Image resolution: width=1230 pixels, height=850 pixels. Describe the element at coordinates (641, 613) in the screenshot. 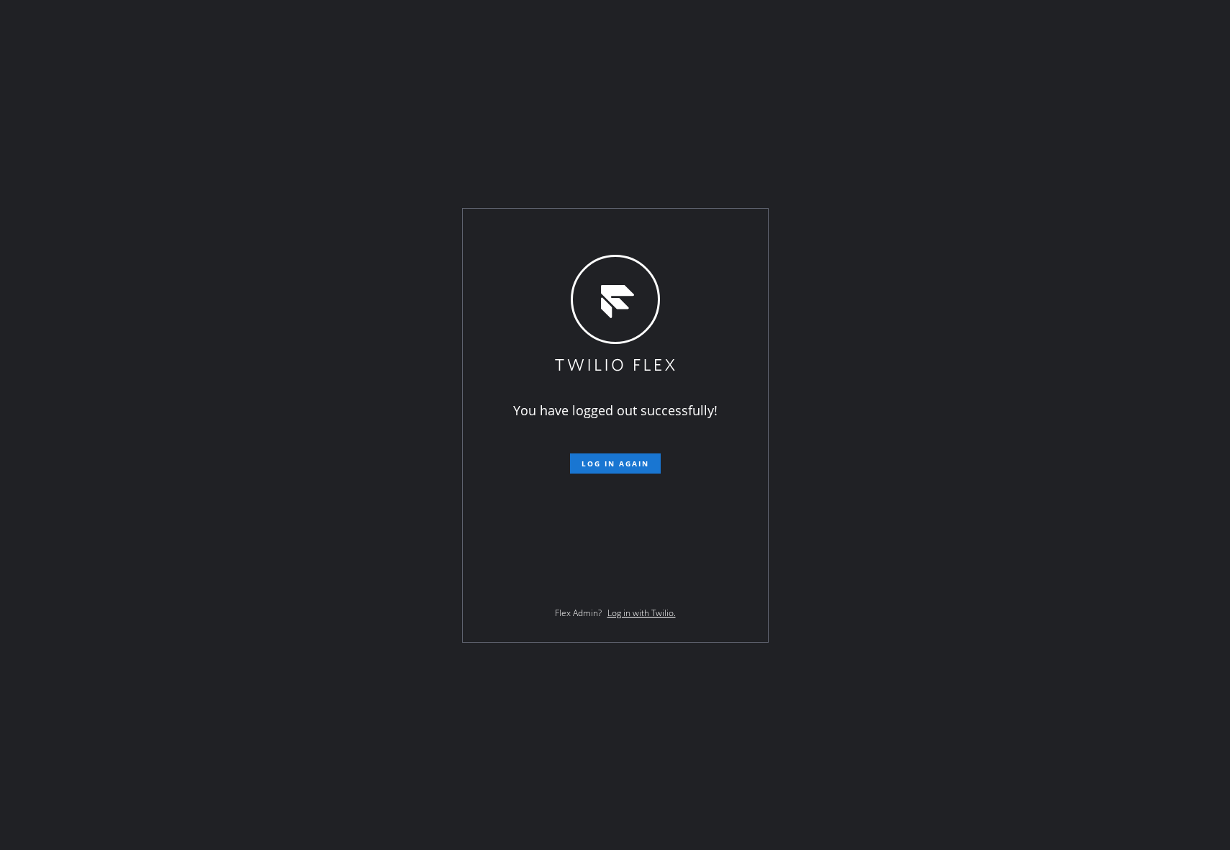

I see `a: Log in with Twilio.` at that location.